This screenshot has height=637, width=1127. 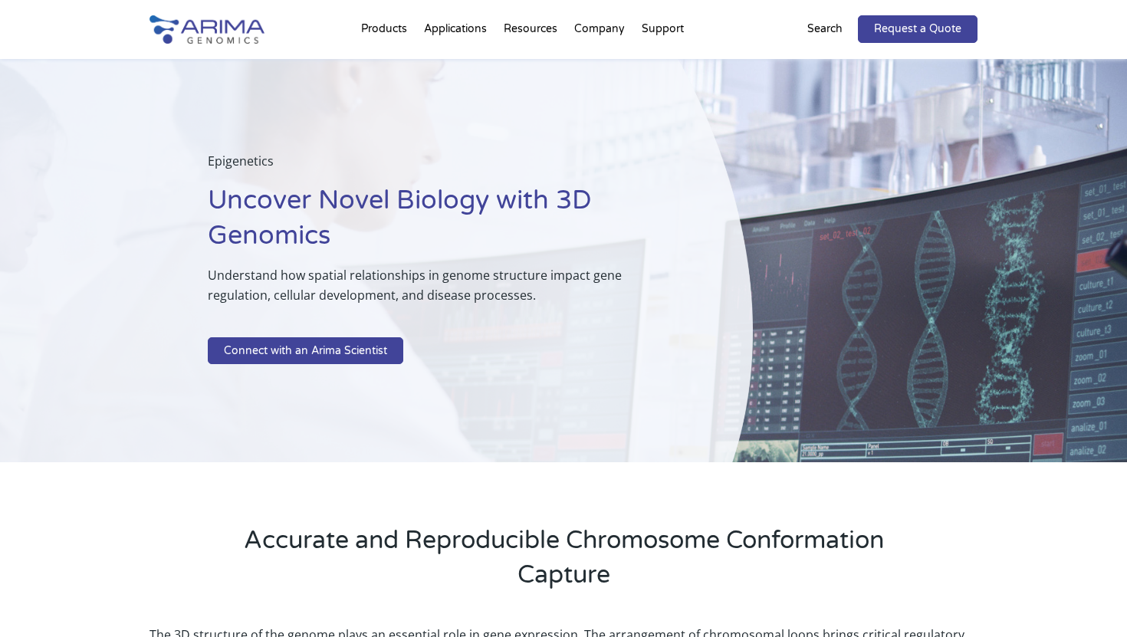 I want to click on h2: Accurate and Reproducible Chromosome Conformation Capture, so click(x=563, y=563).